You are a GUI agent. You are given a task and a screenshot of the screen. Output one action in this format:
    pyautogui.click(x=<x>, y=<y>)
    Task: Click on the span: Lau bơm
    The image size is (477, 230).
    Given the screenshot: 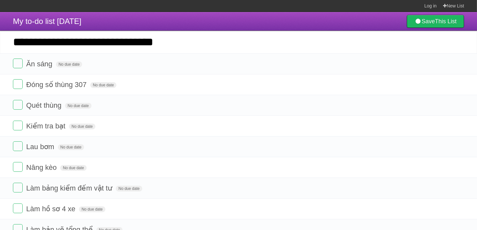 What is the action you would take?
    pyautogui.click(x=41, y=147)
    